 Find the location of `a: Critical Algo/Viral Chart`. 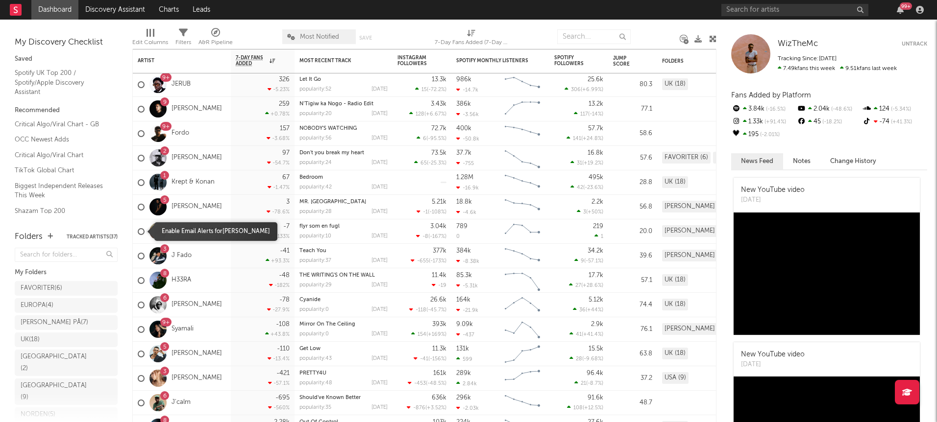

a: Critical Algo/Viral Chart is located at coordinates (61, 155).